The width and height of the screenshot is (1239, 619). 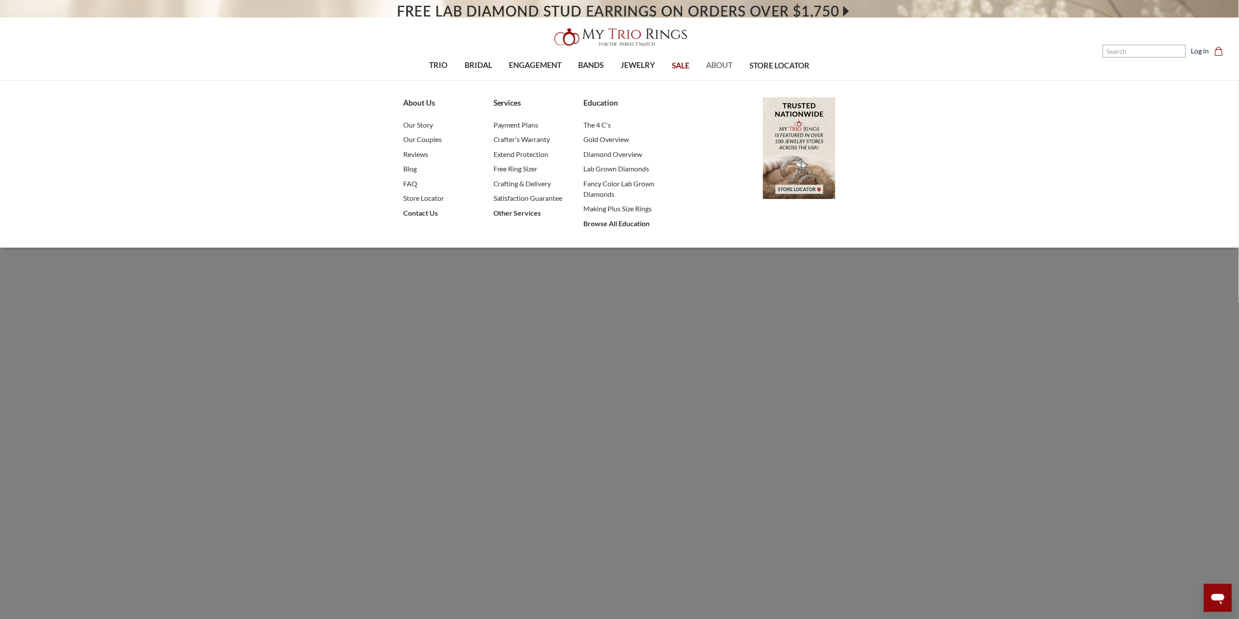 I want to click on a: The 4 C's, so click(x=619, y=125).